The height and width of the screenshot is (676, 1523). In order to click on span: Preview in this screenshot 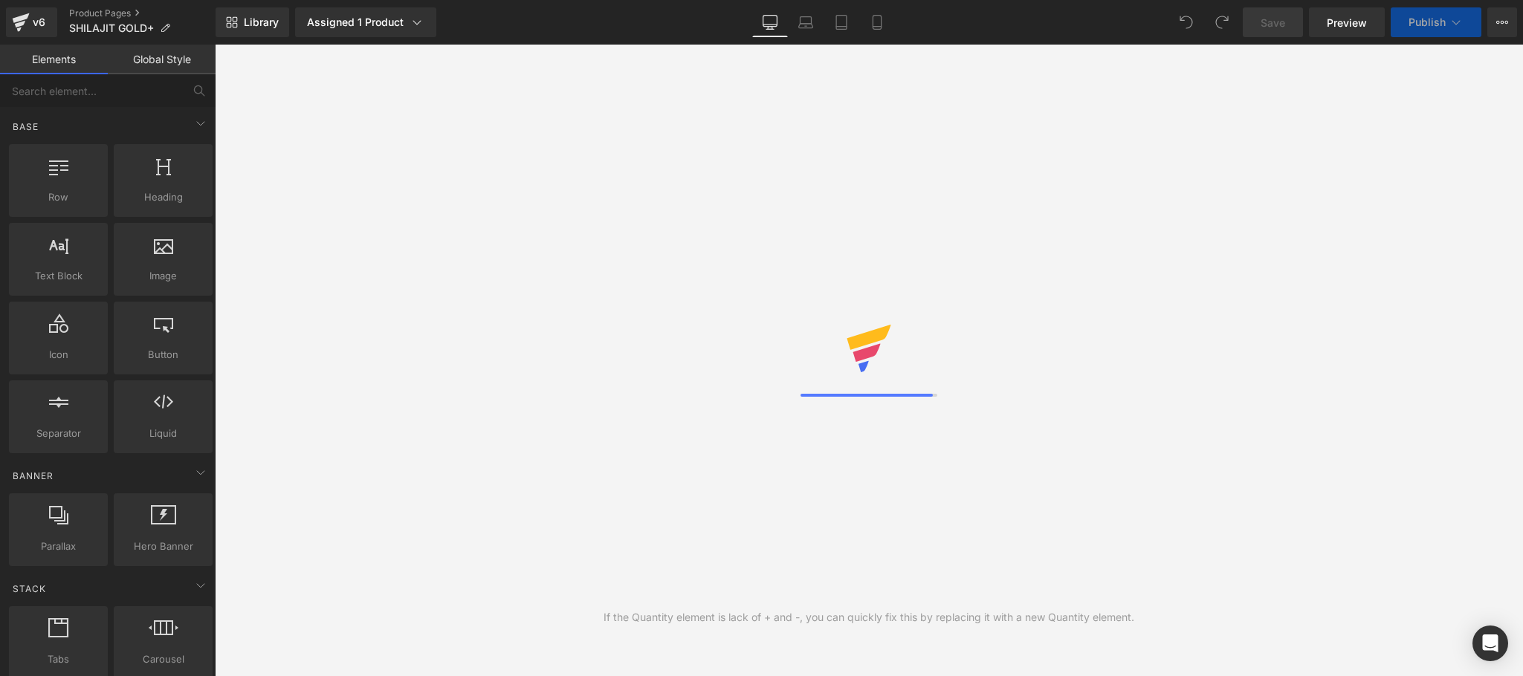, I will do `click(1347, 22)`.